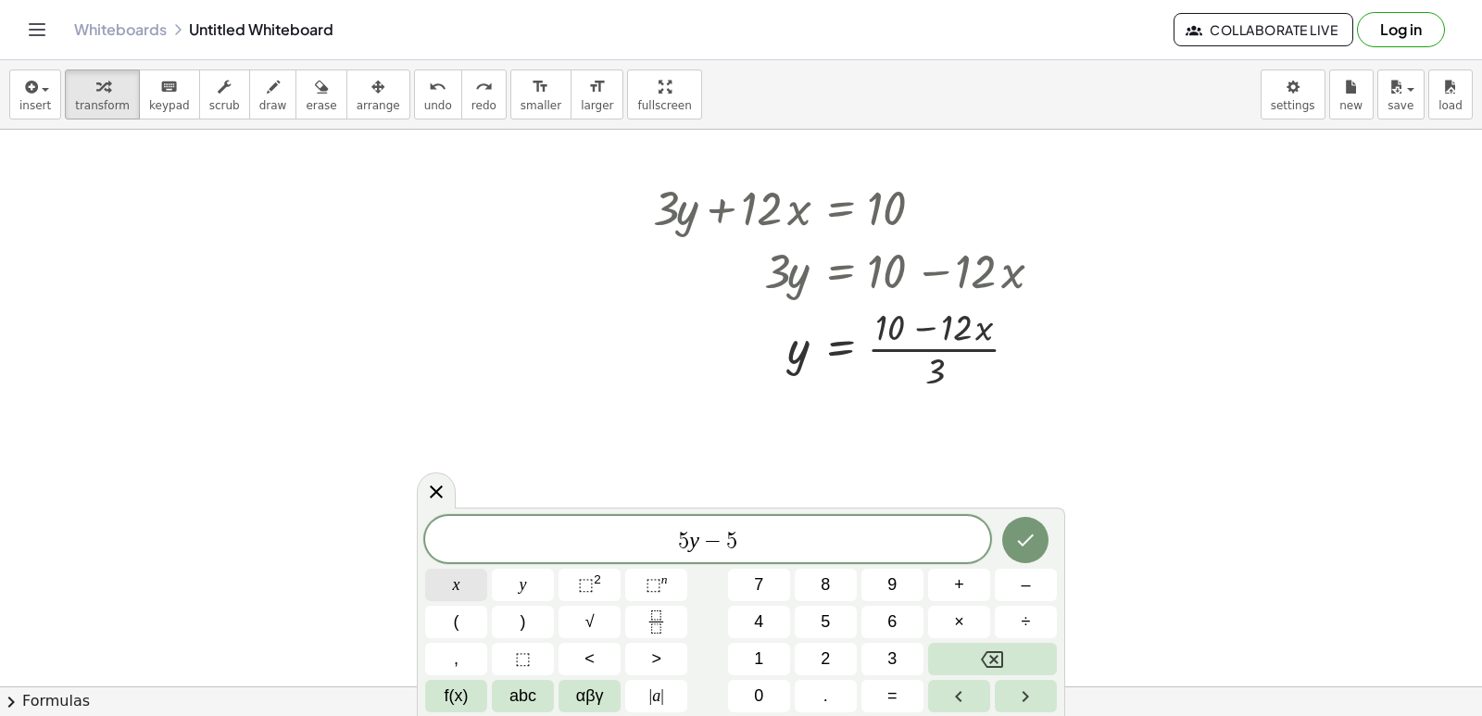 This screenshot has height=716, width=1482. What do you see at coordinates (456, 696) in the screenshot?
I see `button: Functions` at bounding box center [456, 696].